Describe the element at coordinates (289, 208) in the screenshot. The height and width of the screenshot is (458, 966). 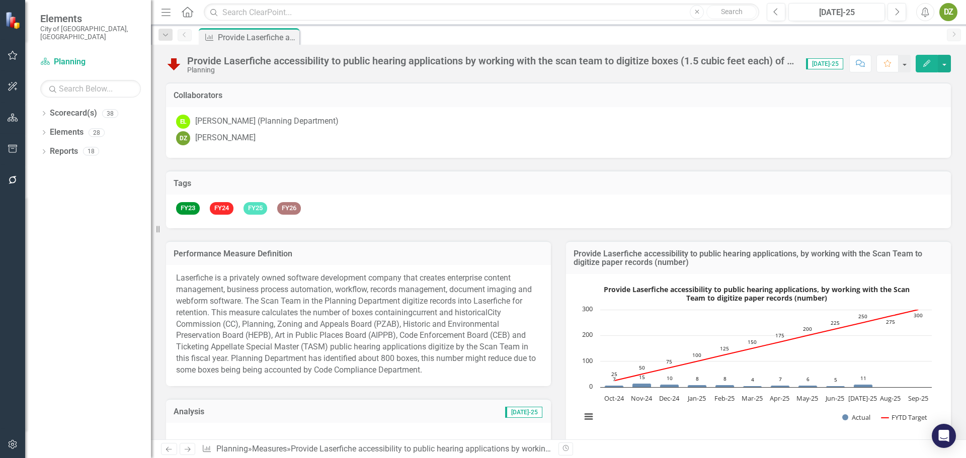
I see `span: FY26` at that location.